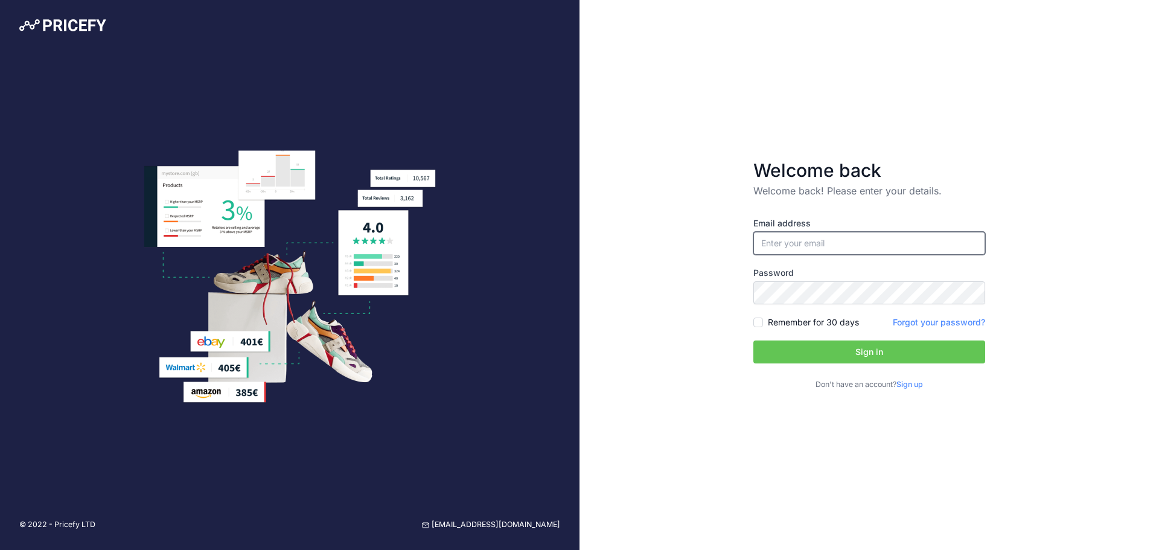 The image size is (1159, 550). What do you see at coordinates (869, 170) in the screenshot?
I see `h3: Welcome back` at bounding box center [869, 170].